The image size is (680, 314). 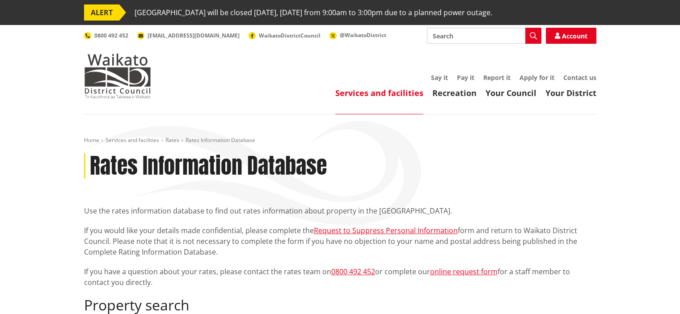 I want to click on p: If you have a question about your rates, please contact the rates team on or complete our for a s..., so click(x=340, y=277).